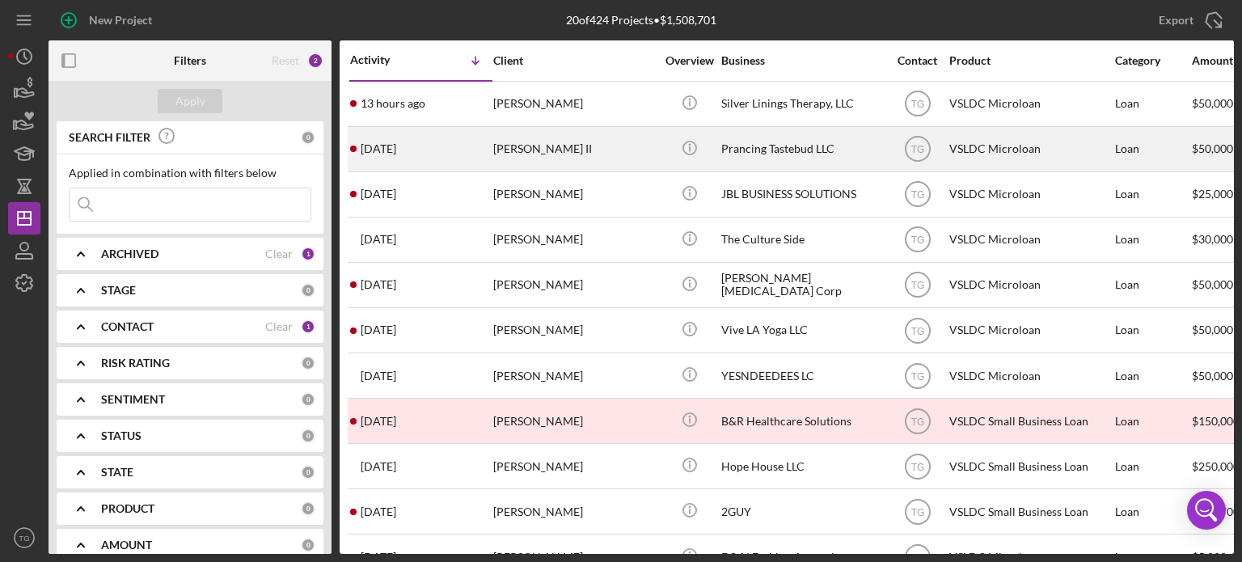 This screenshot has height=562, width=1242. Describe the element at coordinates (190, 173) in the screenshot. I see `div: Applied in combination with filters below` at that location.